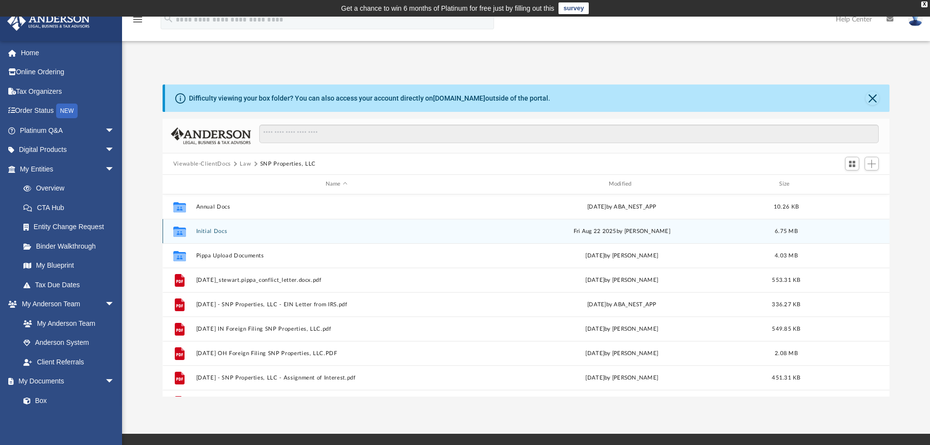 The height and width of the screenshot is (445, 930). Describe the element at coordinates (138, 20) in the screenshot. I see `i: menu` at that location.